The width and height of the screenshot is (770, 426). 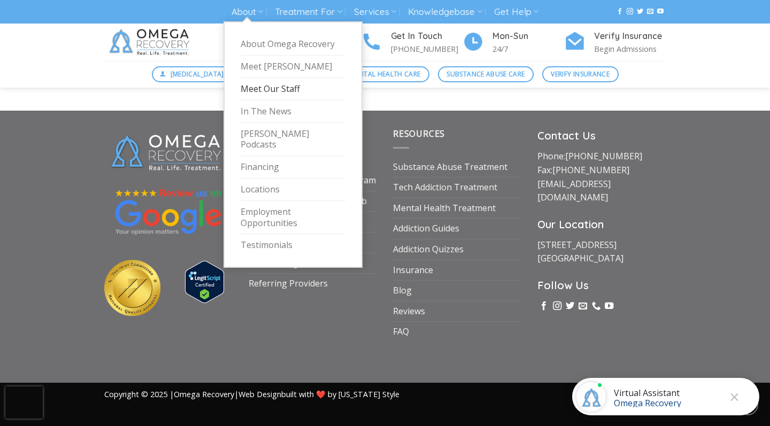 I want to click on h4: Mon-Sun, so click(x=528, y=36).